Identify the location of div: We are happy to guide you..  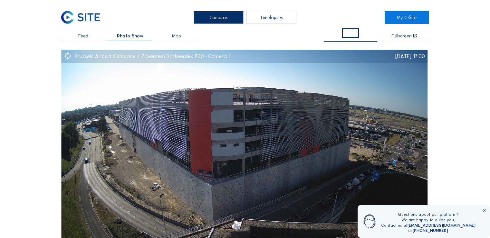
(428, 220).